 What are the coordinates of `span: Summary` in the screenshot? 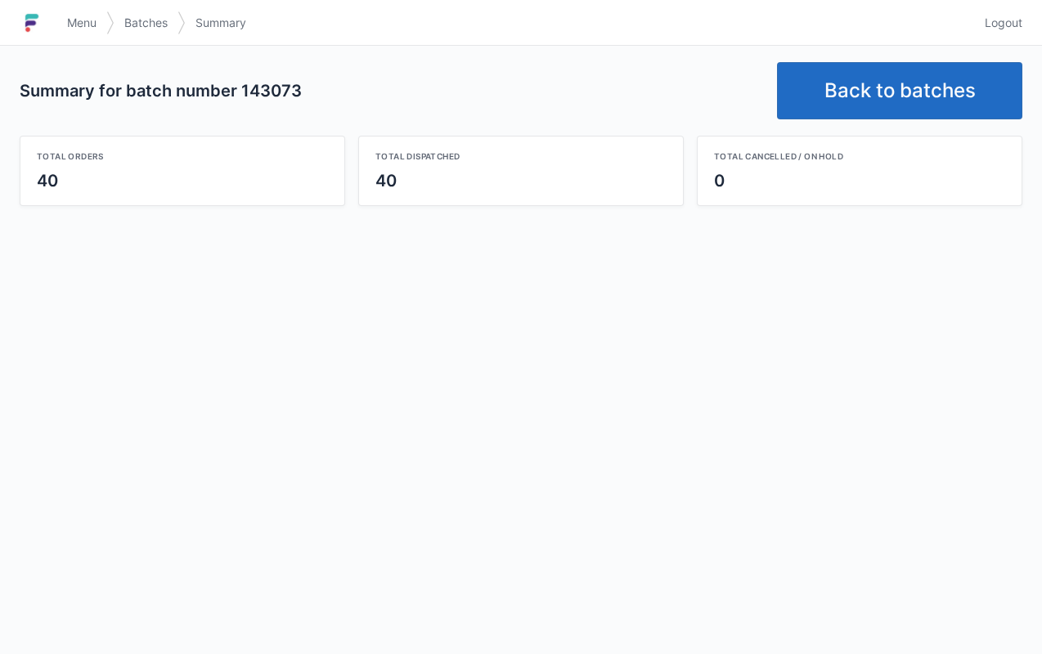 It's located at (221, 23).